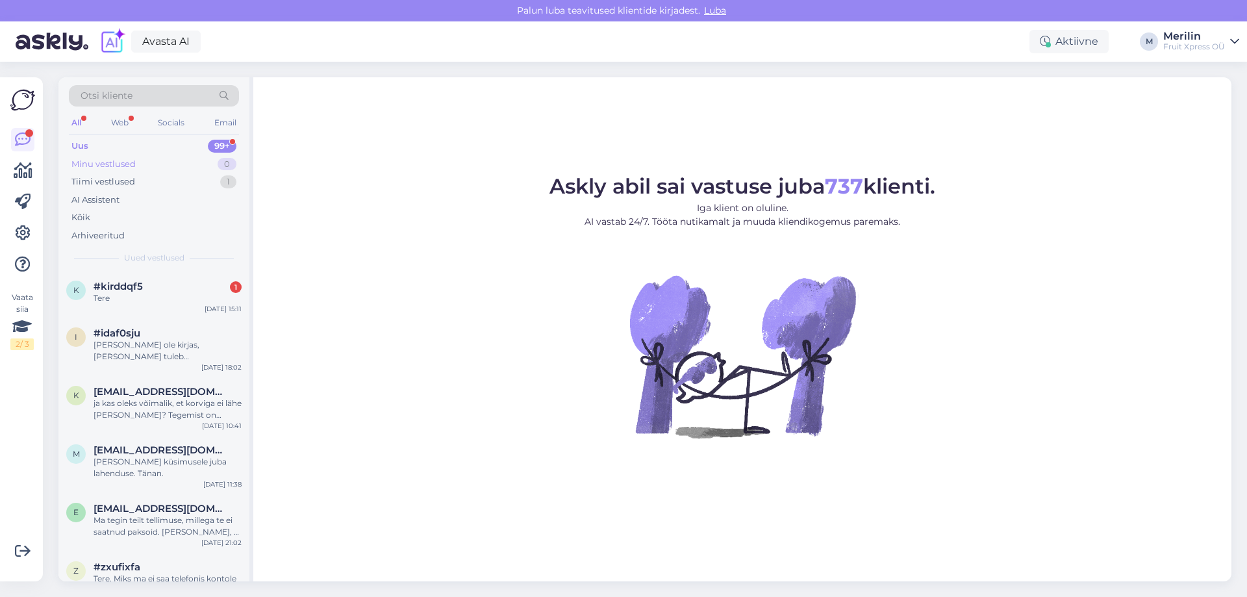 Image resolution: width=1247 pixels, height=597 pixels. What do you see at coordinates (222, 146) in the screenshot?
I see `div: 99+` at bounding box center [222, 146].